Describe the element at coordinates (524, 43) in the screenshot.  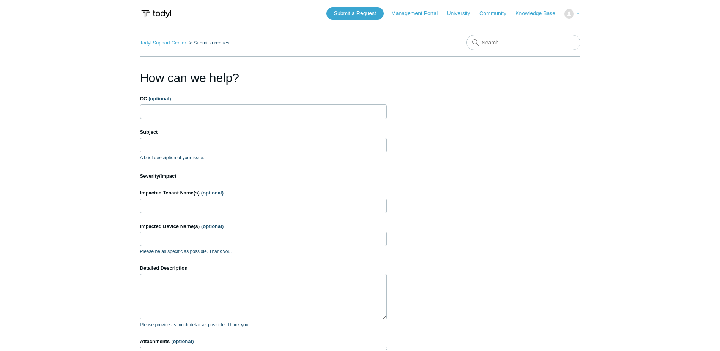
I see `input: Search` at that location.